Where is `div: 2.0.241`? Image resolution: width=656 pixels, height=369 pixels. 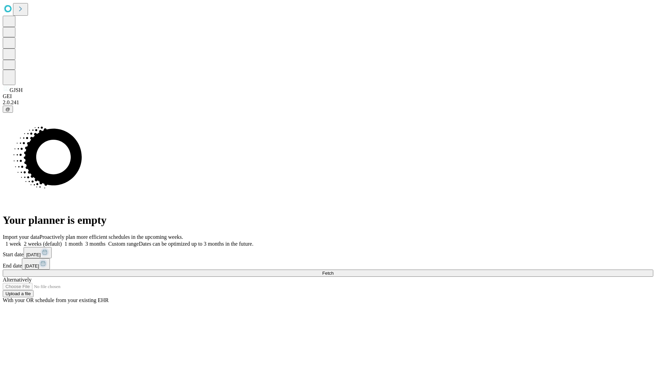
div: 2.0.241 is located at coordinates (328, 103).